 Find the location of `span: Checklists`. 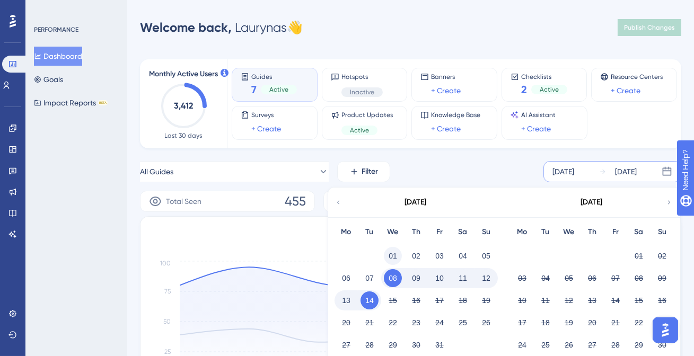

span: Checklists is located at coordinates (544, 76).